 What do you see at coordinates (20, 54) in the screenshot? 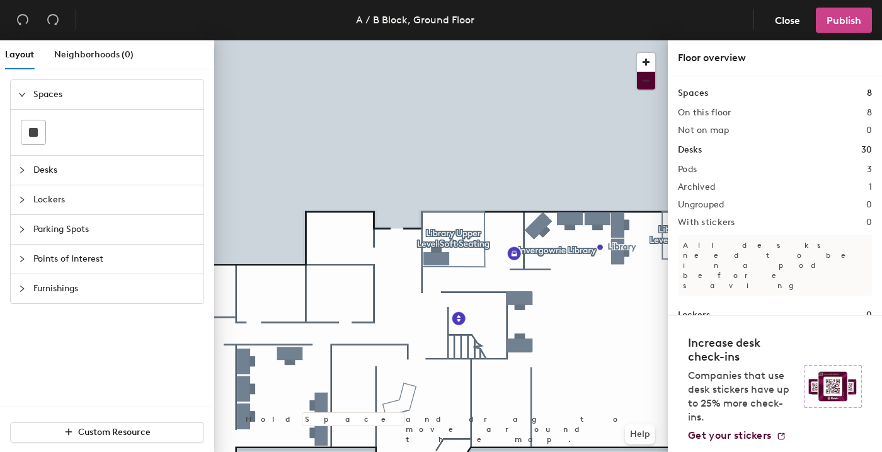
I see `span: Layout` at bounding box center [20, 54].